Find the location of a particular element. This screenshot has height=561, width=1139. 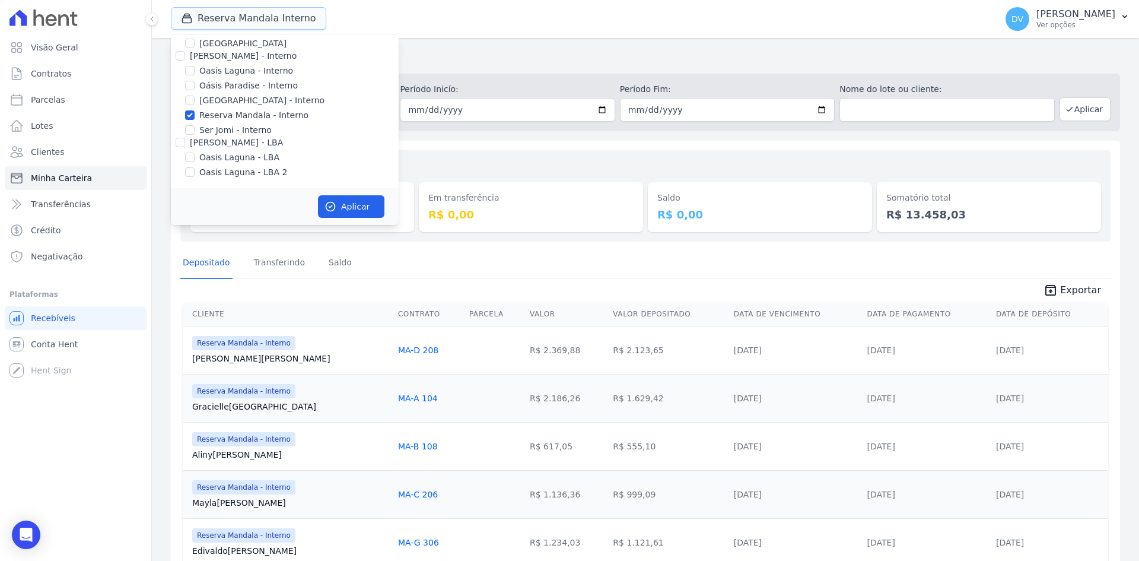

a: Saldo is located at coordinates (340, 263).